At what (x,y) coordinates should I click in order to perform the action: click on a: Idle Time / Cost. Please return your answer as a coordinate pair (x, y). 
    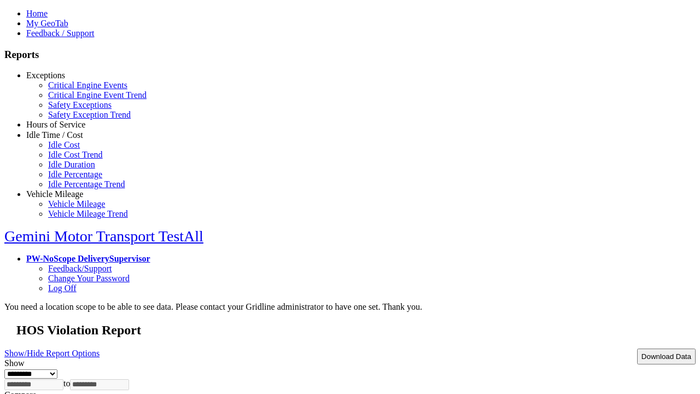
    Looking at the image, I should click on (55, 135).